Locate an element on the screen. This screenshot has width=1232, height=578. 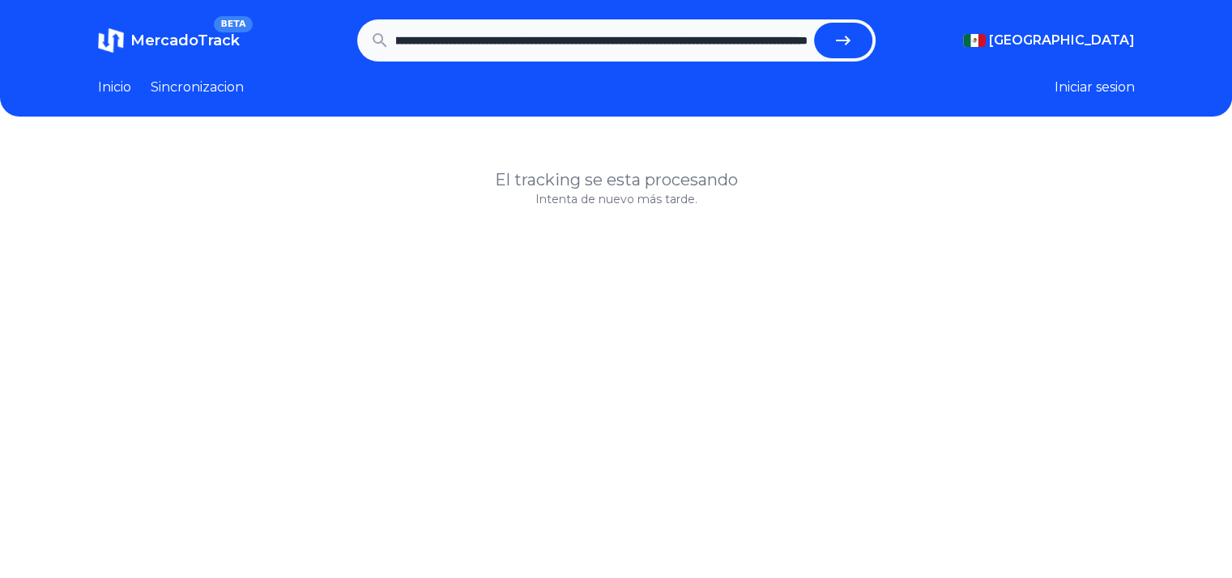
img: Mexico is located at coordinates (974, 40).